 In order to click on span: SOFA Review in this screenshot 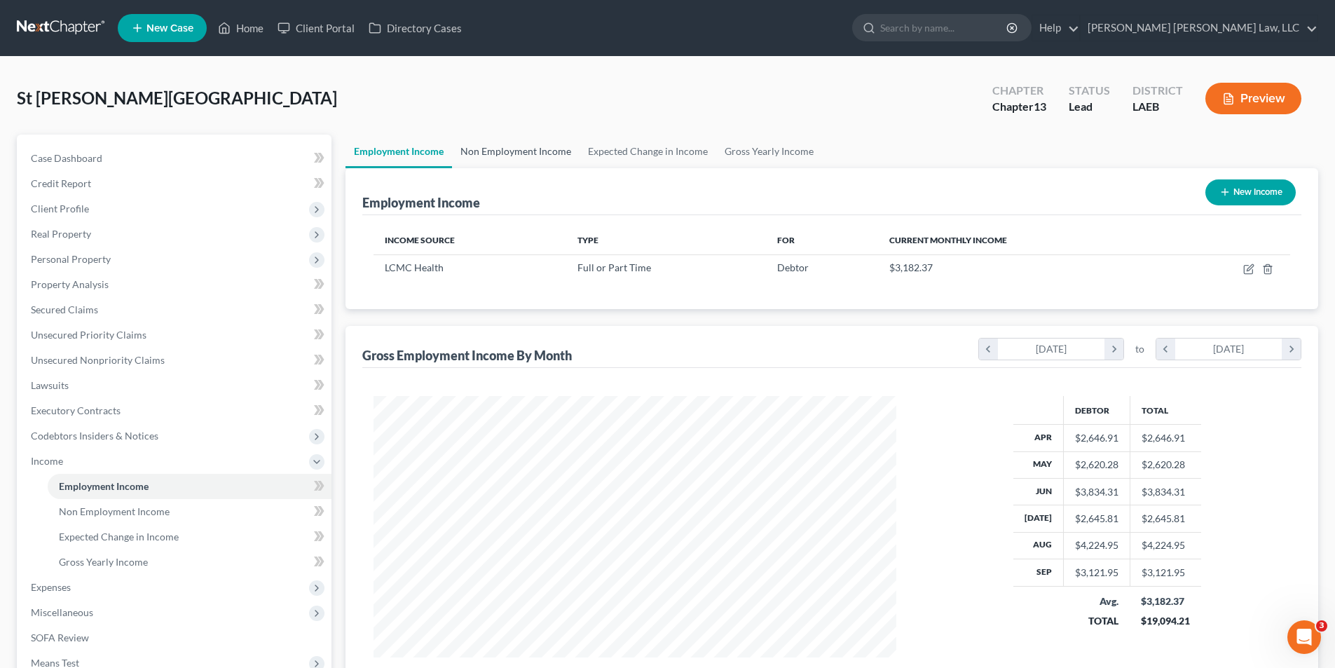, I will do `click(60, 637)`.